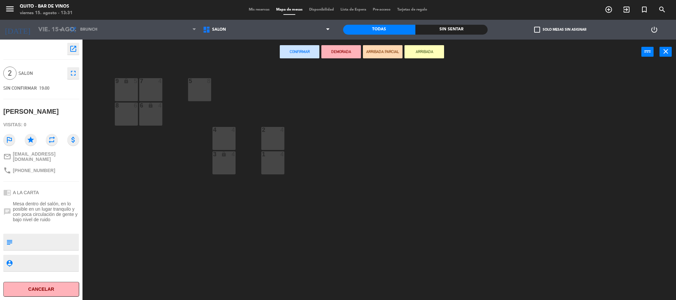 This screenshot has height=300, width=676. I want to click on i: menu, so click(10, 9).